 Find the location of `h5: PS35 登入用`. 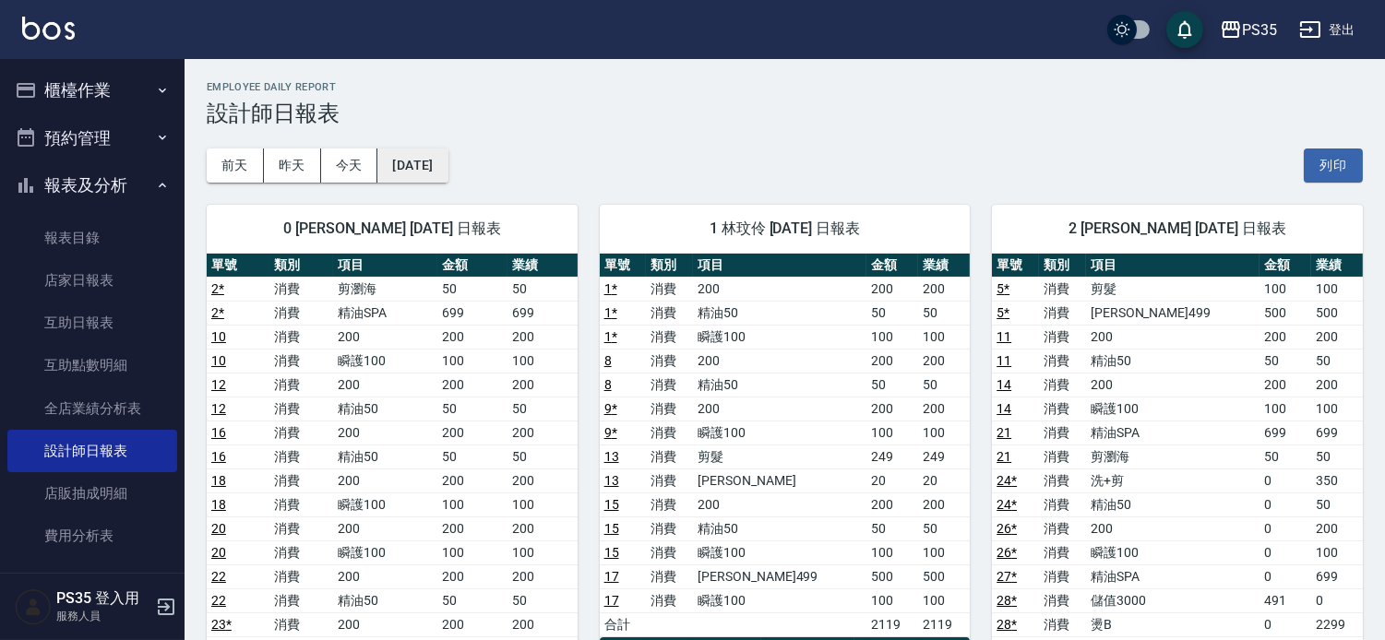

h5: PS35 登入用 is located at coordinates (103, 599).